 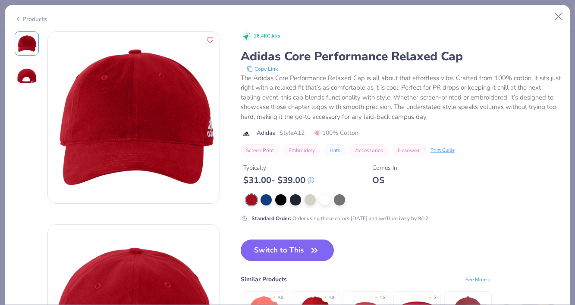 I want to click on div: Products, so click(x=31, y=19).